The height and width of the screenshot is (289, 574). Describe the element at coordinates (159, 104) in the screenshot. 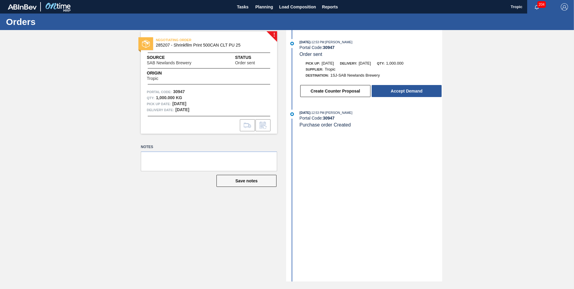

I see `span: Pick up Date:` at that location.